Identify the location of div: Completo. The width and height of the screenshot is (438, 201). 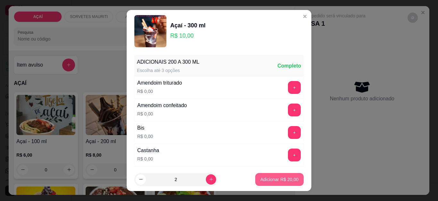
(289, 66).